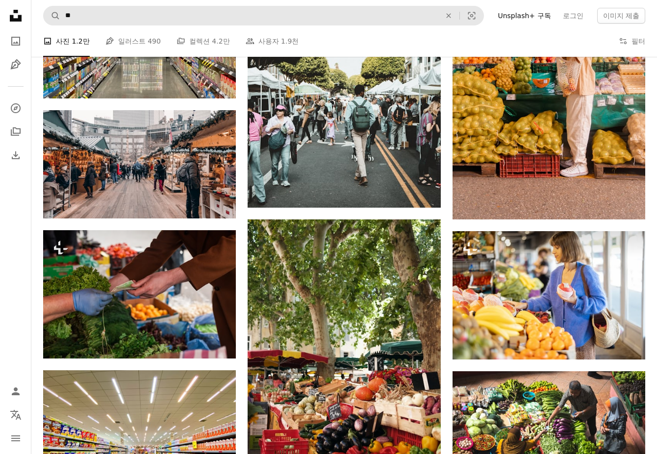 The image size is (657, 454). Describe the element at coordinates (16, 392) in the screenshot. I see `a: 로그인 / 가입` at that location.